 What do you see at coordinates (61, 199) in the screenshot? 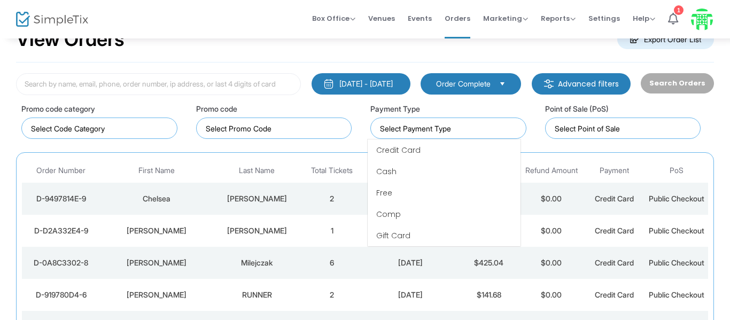
I see `div: D-9497814E-9` at bounding box center [61, 199].